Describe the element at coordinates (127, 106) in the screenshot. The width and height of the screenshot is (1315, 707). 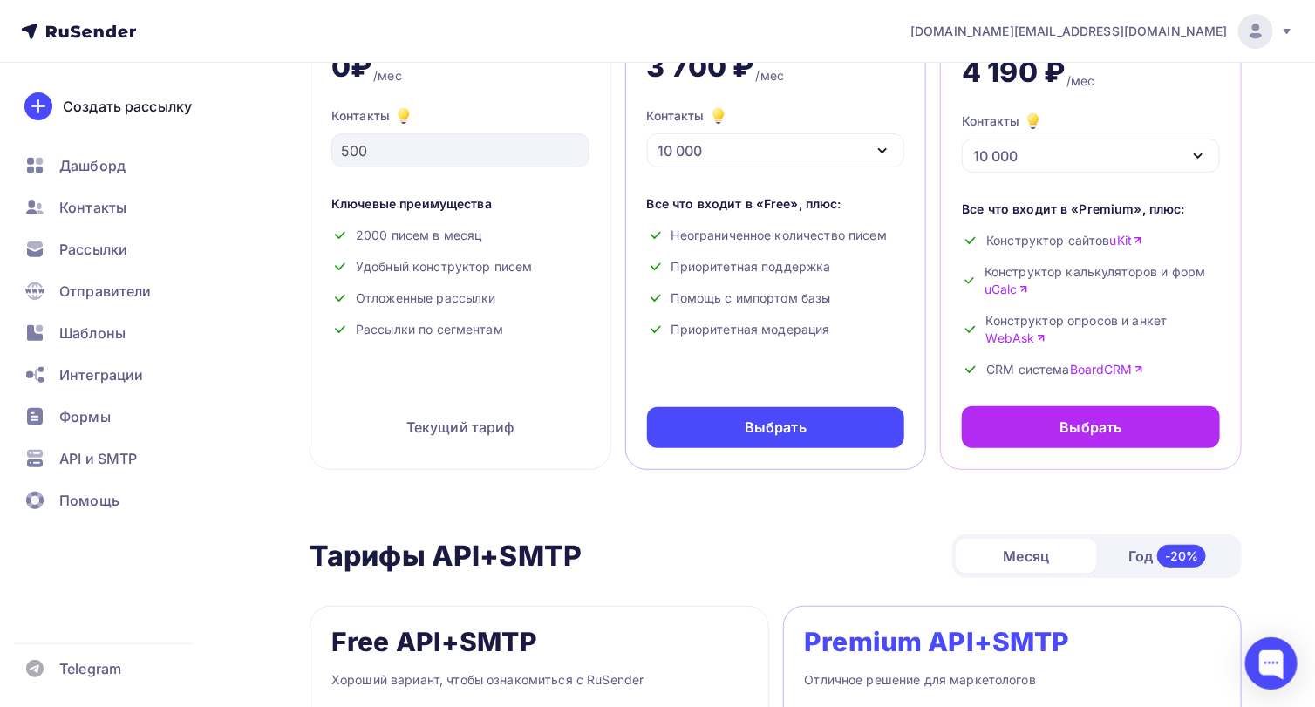
I see `div: Создать рассылку` at that location.